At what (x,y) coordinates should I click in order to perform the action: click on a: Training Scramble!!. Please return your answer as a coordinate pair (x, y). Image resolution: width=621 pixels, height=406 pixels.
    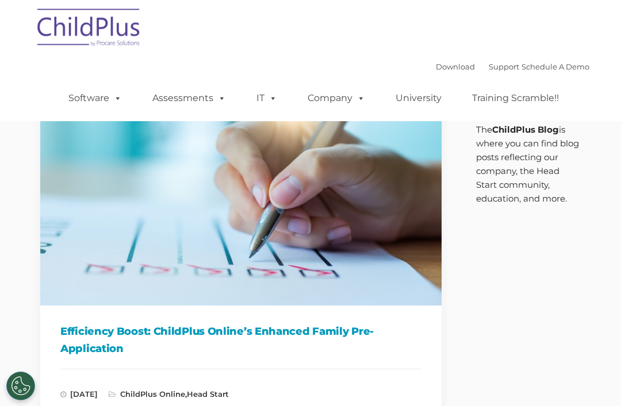
    Looking at the image, I should click on (515, 98).